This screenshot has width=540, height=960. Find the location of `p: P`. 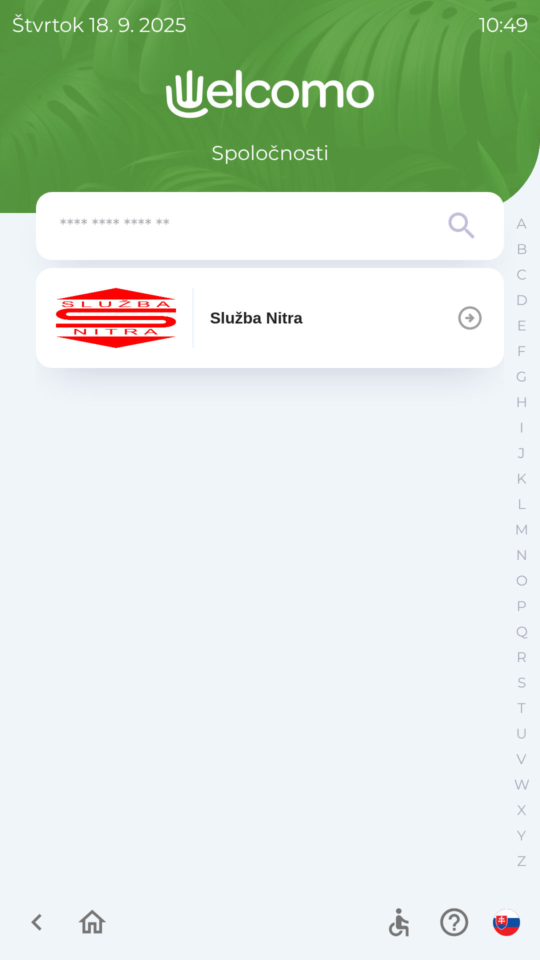

p: P is located at coordinates (521, 606).